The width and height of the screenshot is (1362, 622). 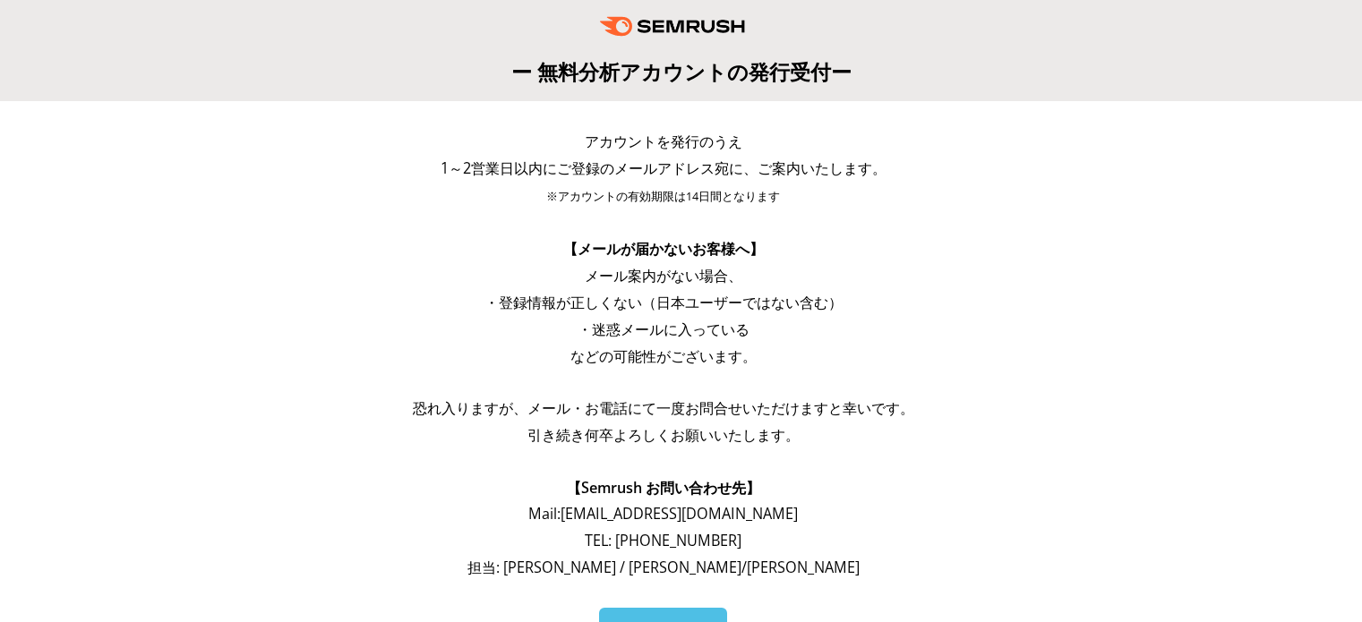 I want to click on span: ー 無料分析アカウントの発行受付ー, so click(x=681, y=72).